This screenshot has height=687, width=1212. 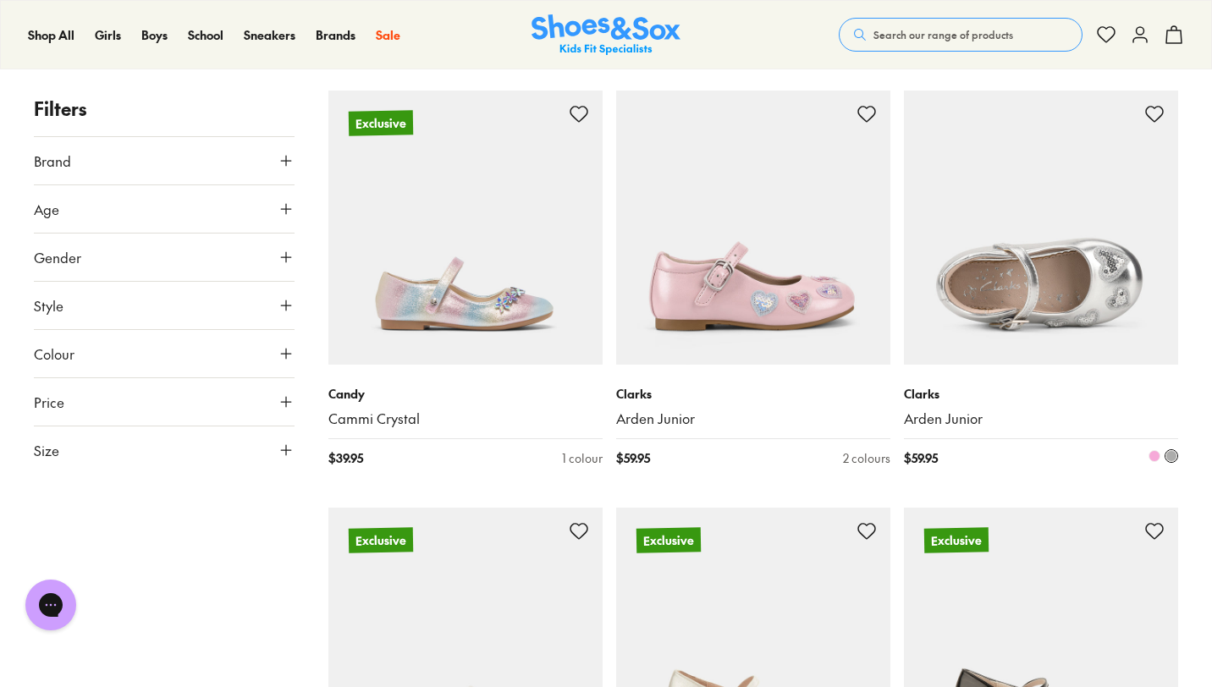 I want to click on button: Size, so click(x=164, y=450).